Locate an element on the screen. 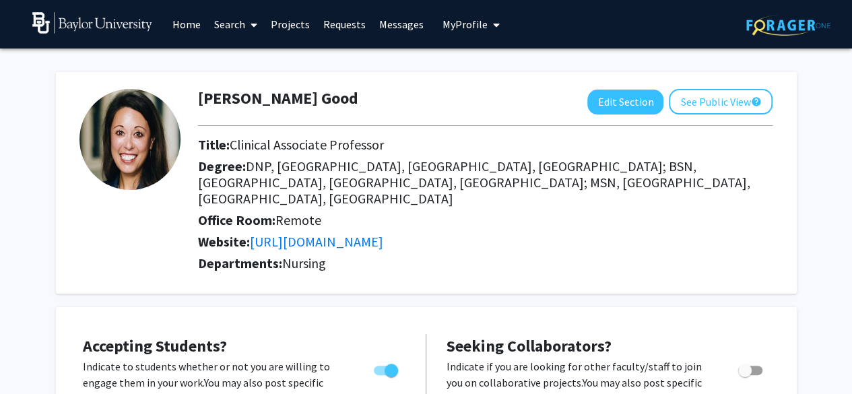 This screenshot has width=852, height=394. button: See Public View is located at coordinates (720, 102).